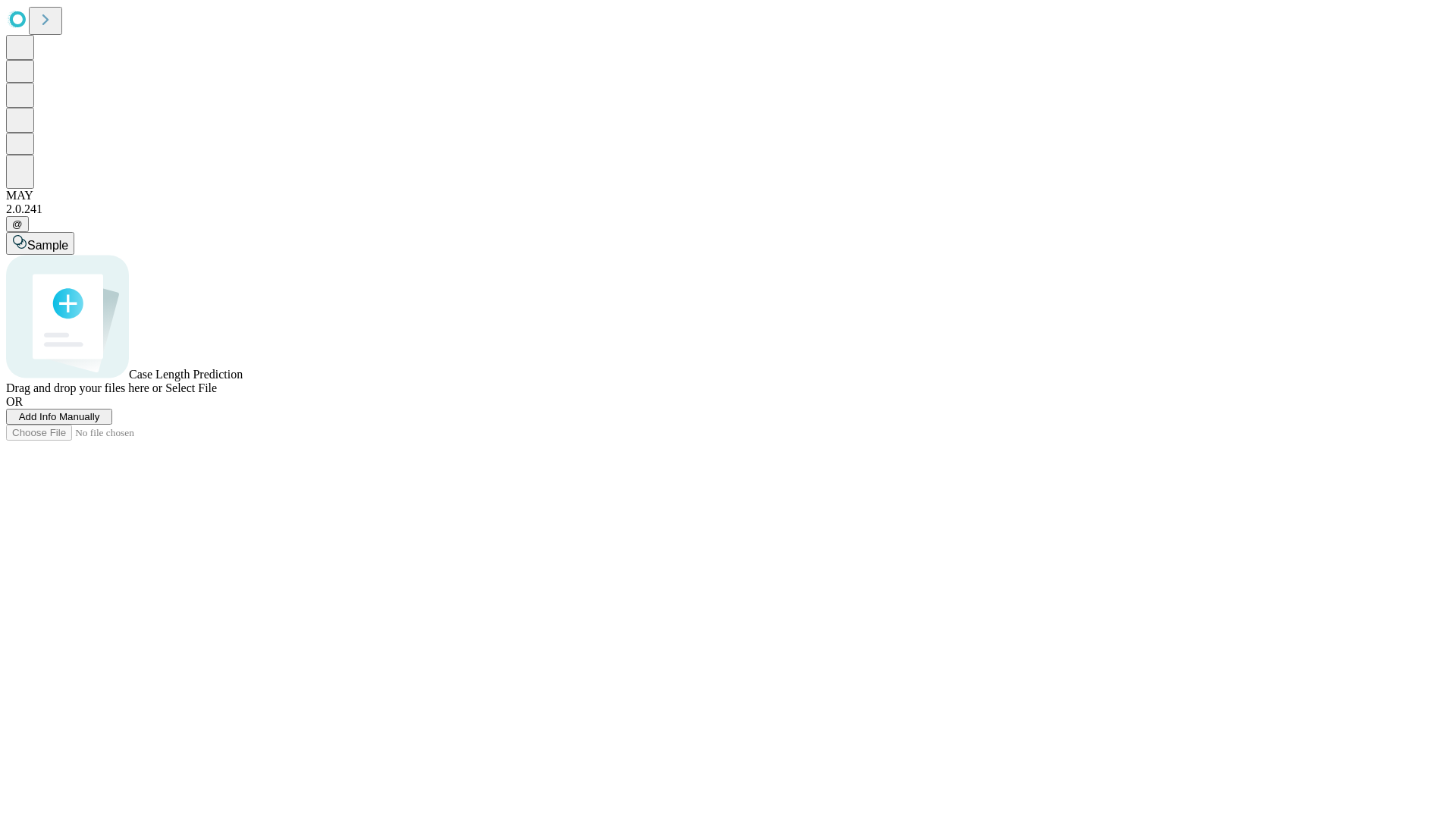 This screenshot has height=819, width=1456. I want to click on span: Add Info Manually, so click(59, 416).